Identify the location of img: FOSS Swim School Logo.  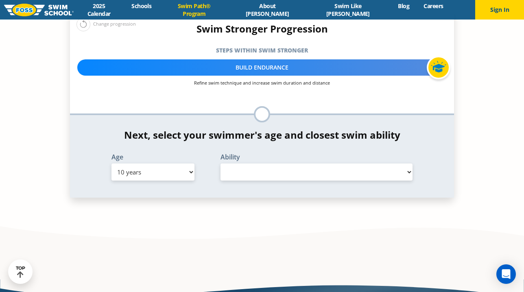
(39, 10).